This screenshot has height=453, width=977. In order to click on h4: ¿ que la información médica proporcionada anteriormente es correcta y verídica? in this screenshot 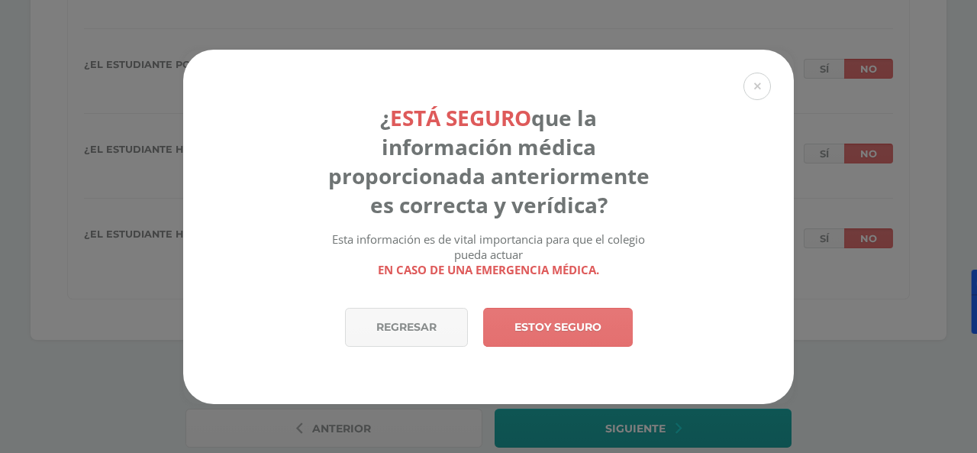, I will do `click(488, 161)`.